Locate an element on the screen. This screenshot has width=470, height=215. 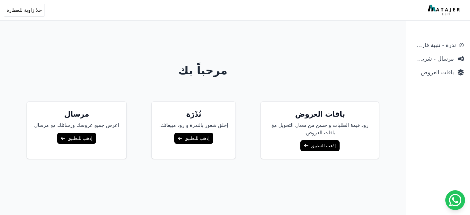
button: حلا زاوية للعطارة is located at coordinates (24, 10).